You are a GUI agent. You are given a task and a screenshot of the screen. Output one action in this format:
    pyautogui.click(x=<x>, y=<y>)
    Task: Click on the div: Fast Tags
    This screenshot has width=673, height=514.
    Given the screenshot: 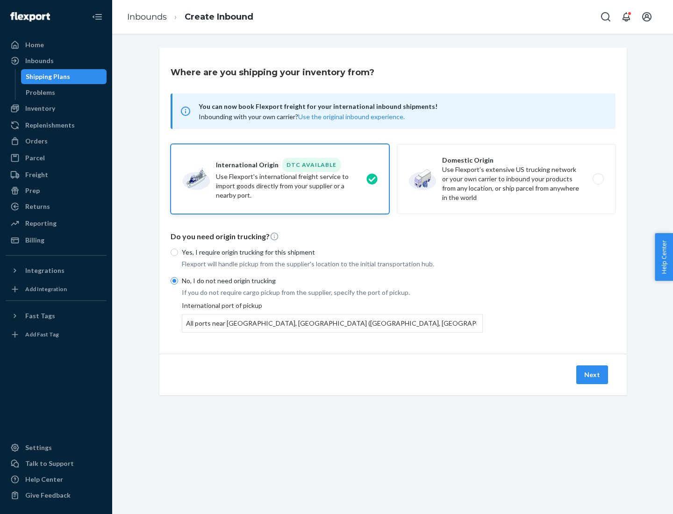 What is the action you would take?
    pyautogui.click(x=40, y=316)
    